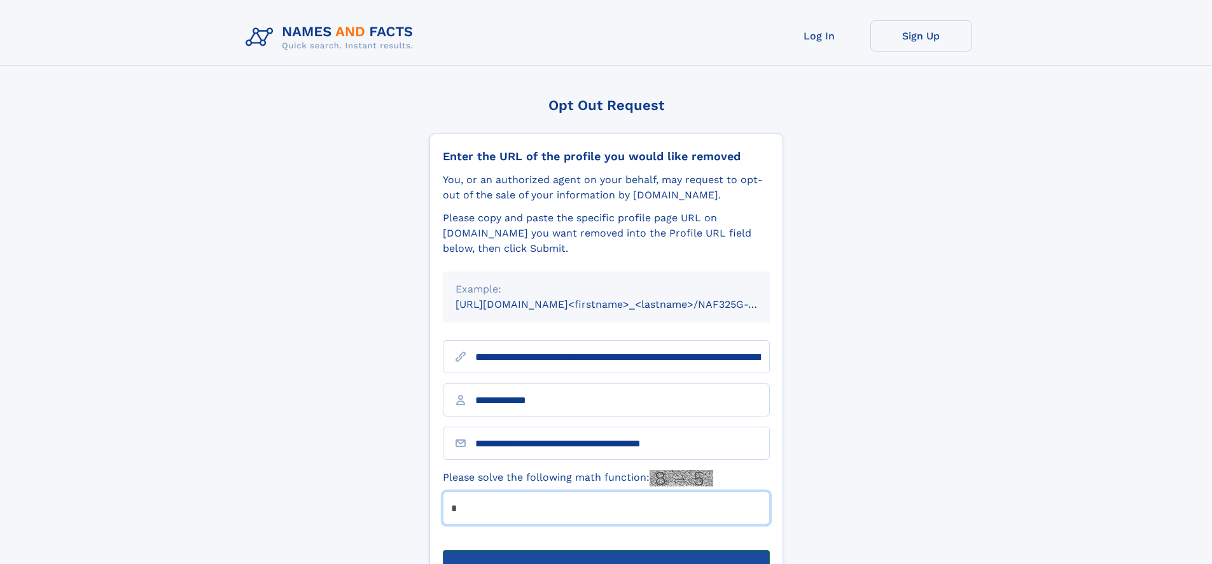 The height and width of the screenshot is (564, 1212). I want to click on img: Logo Names and Facts, so click(332, 38).